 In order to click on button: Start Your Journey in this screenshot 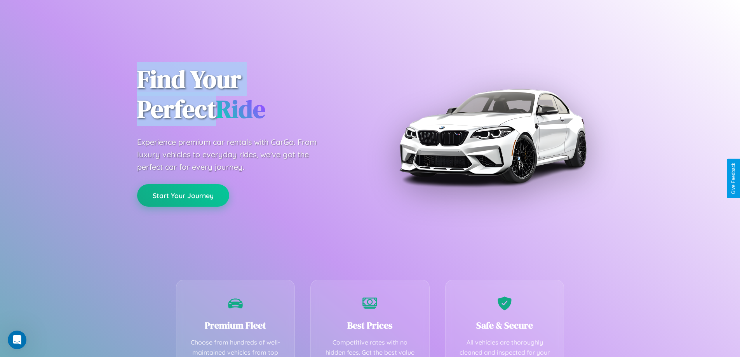, I will do `click(183, 195)`.